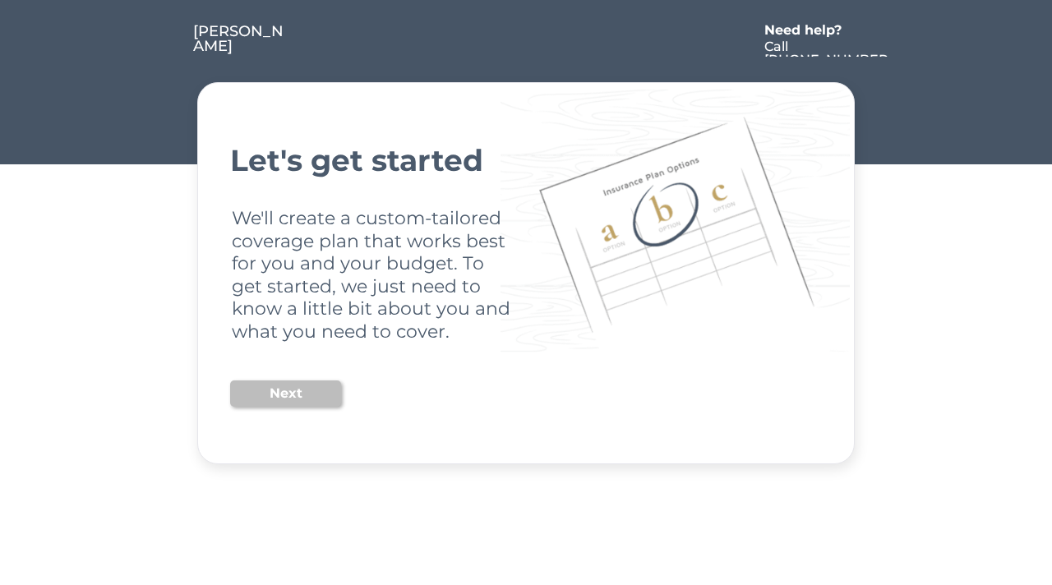 The width and height of the screenshot is (1052, 585). Describe the element at coordinates (526, 160) in the screenshot. I see `div: Let's get started` at that location.